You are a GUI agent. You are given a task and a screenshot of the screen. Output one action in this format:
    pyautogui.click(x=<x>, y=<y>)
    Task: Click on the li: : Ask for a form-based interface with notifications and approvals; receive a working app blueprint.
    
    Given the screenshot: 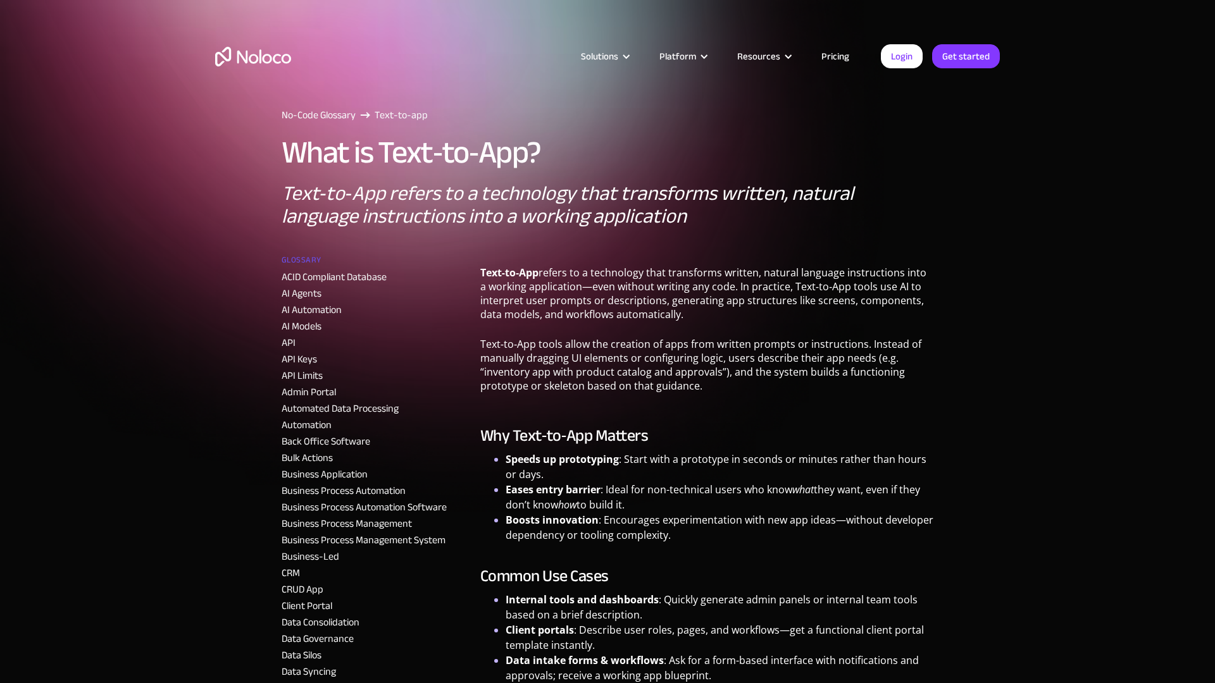 What is the action you would take?
    pyautogui.click(x=720, y=668)
    